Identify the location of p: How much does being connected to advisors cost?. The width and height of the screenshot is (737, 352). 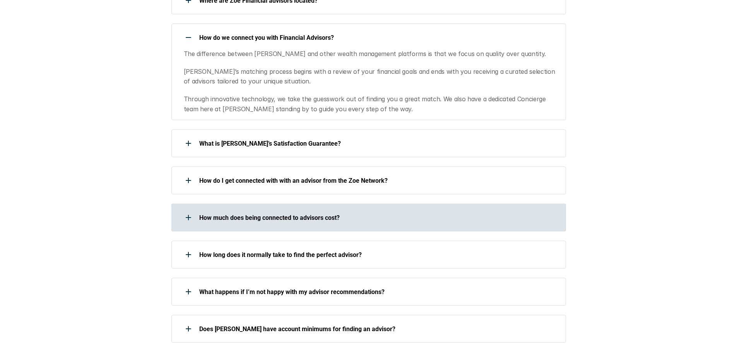
(378, 218).